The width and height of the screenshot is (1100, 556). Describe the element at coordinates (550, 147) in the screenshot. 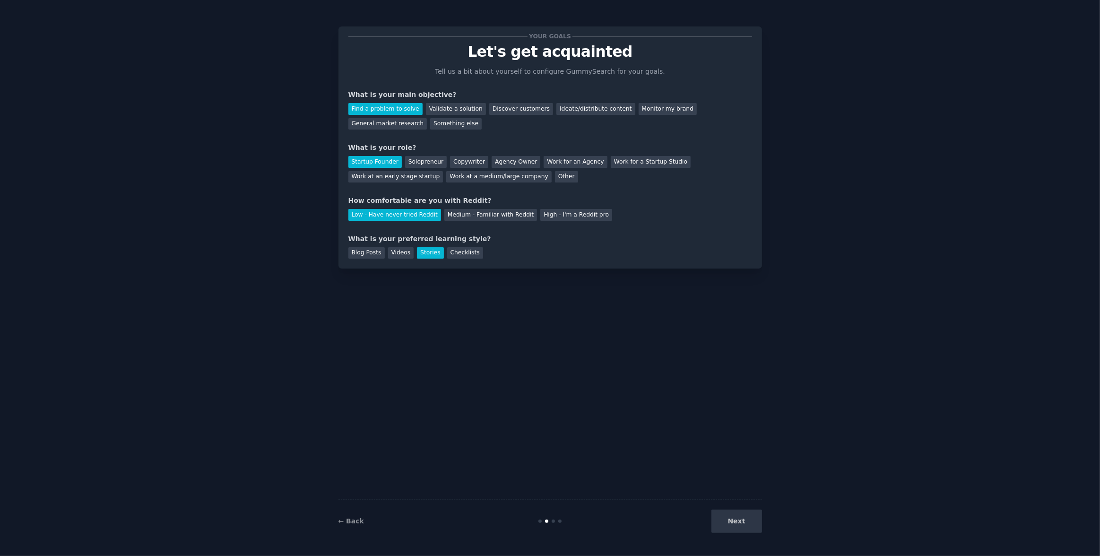

I see `div: What is your role?` at that location.